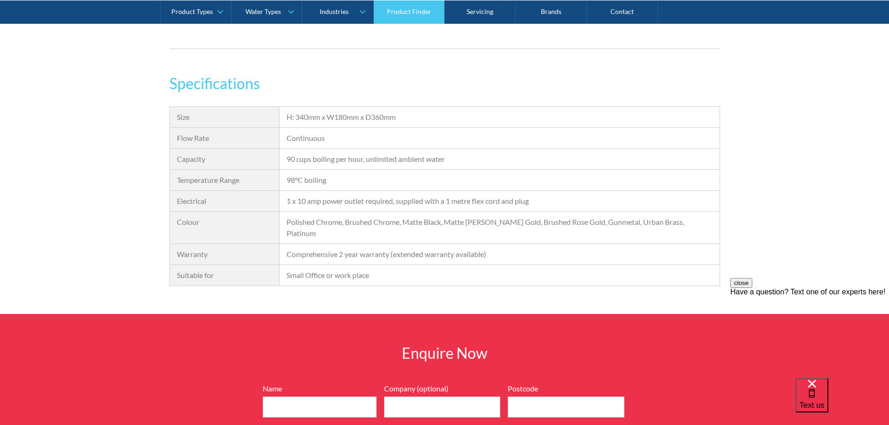 This screenshot has width=889, height=425. I want to click on div: Product Types, so click(192, 11).